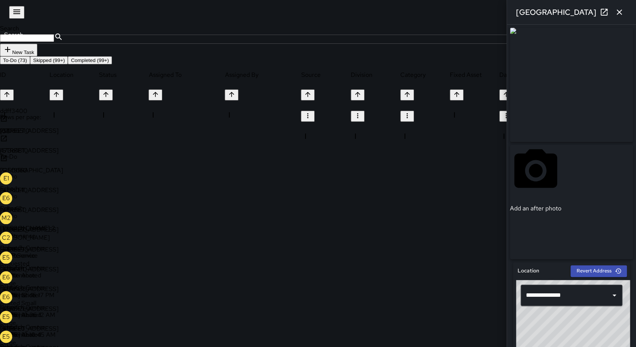  What do you see at coordinates (49, 60) in the screenshot?
I see `button: Skipped (99+)` at bounding box center [49, 60].